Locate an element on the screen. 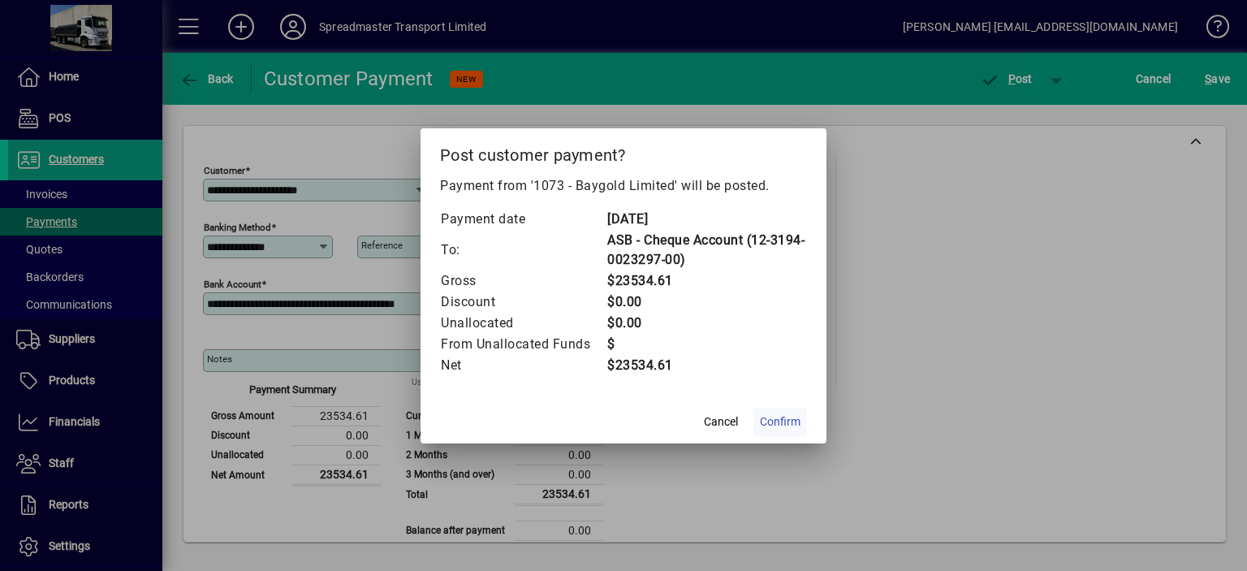 The height and width of the screenshot is (571, 1247). td: Unallocated is located at coordinates (523, 323).